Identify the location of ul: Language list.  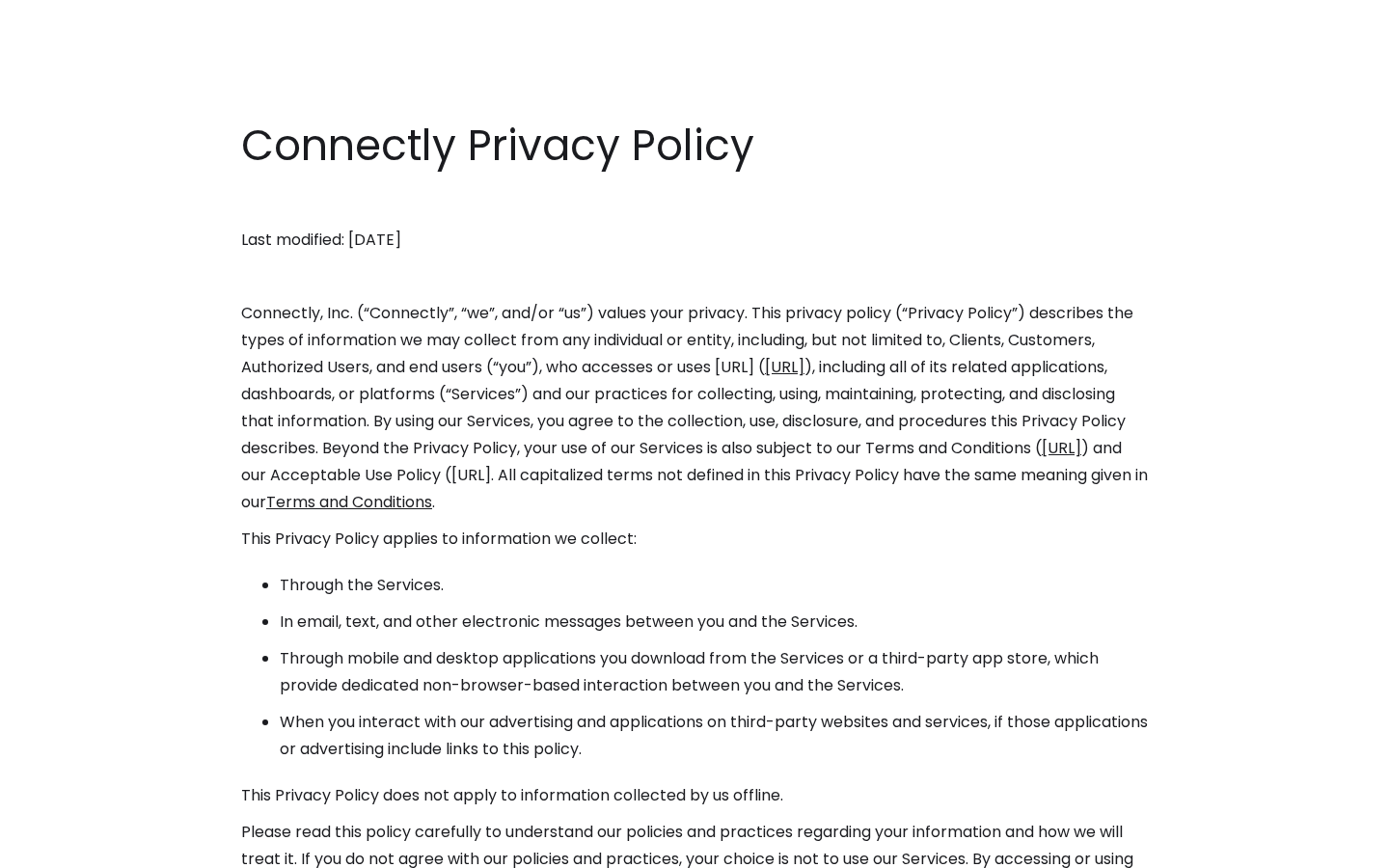
(77, 848).